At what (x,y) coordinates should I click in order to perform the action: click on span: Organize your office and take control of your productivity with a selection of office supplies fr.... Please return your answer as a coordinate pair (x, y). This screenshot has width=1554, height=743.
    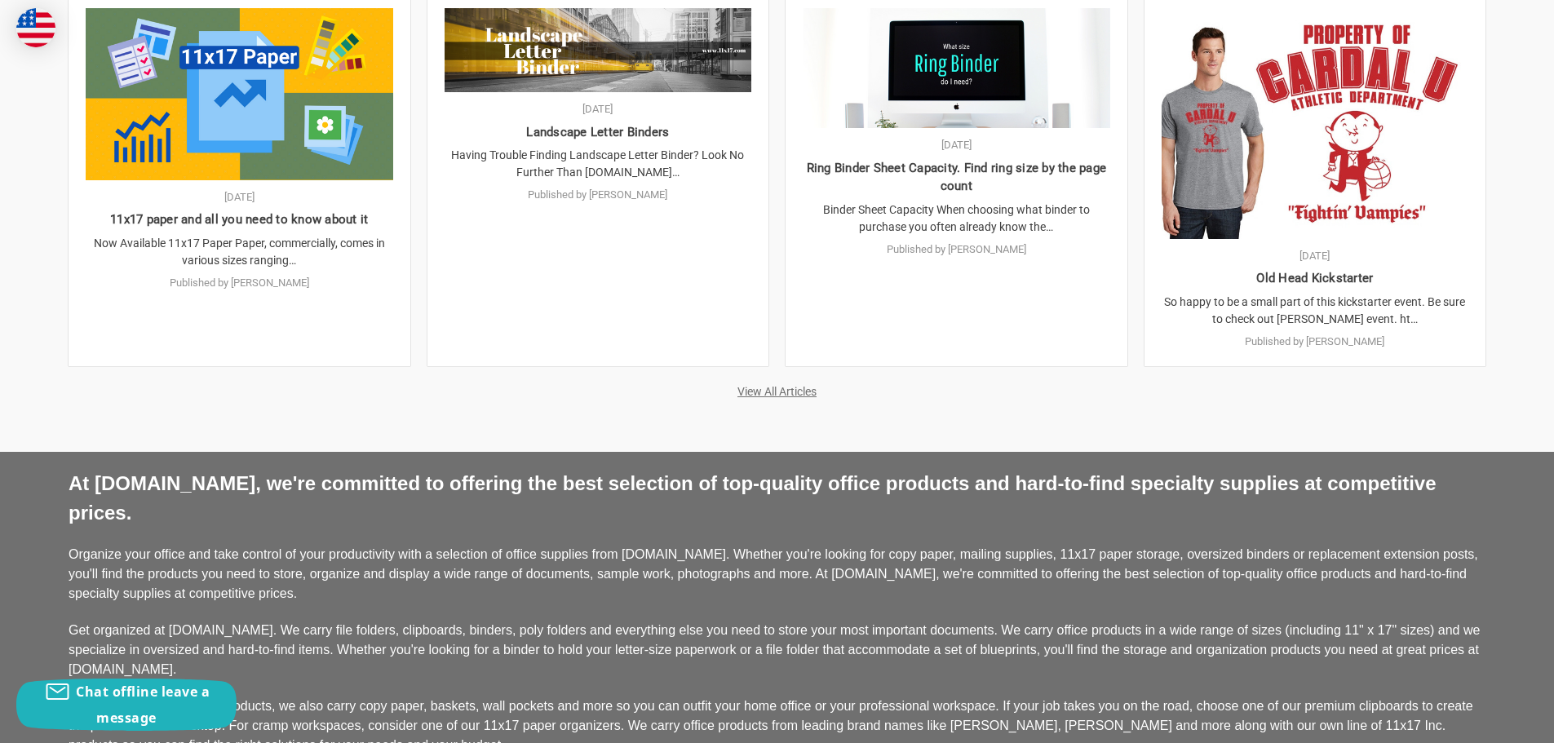
    Looking at the image, I should click on (774, 574).